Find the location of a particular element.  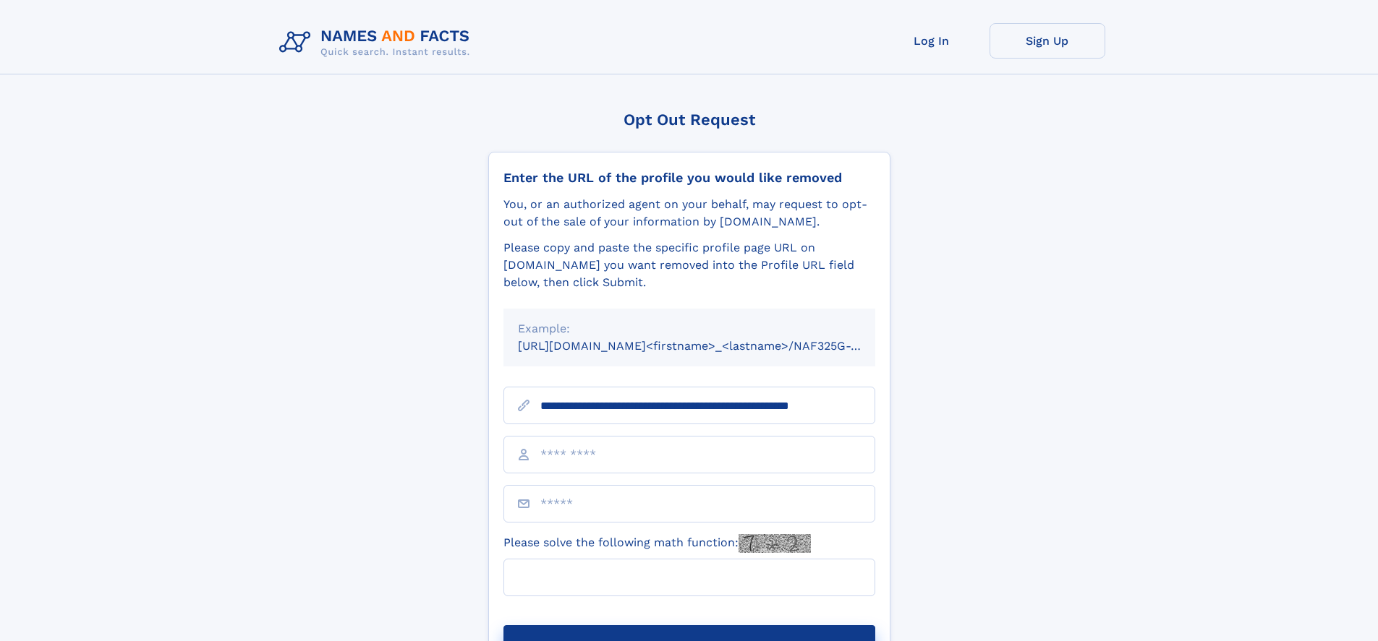

div: Example: is located at coordinates (689, 329).